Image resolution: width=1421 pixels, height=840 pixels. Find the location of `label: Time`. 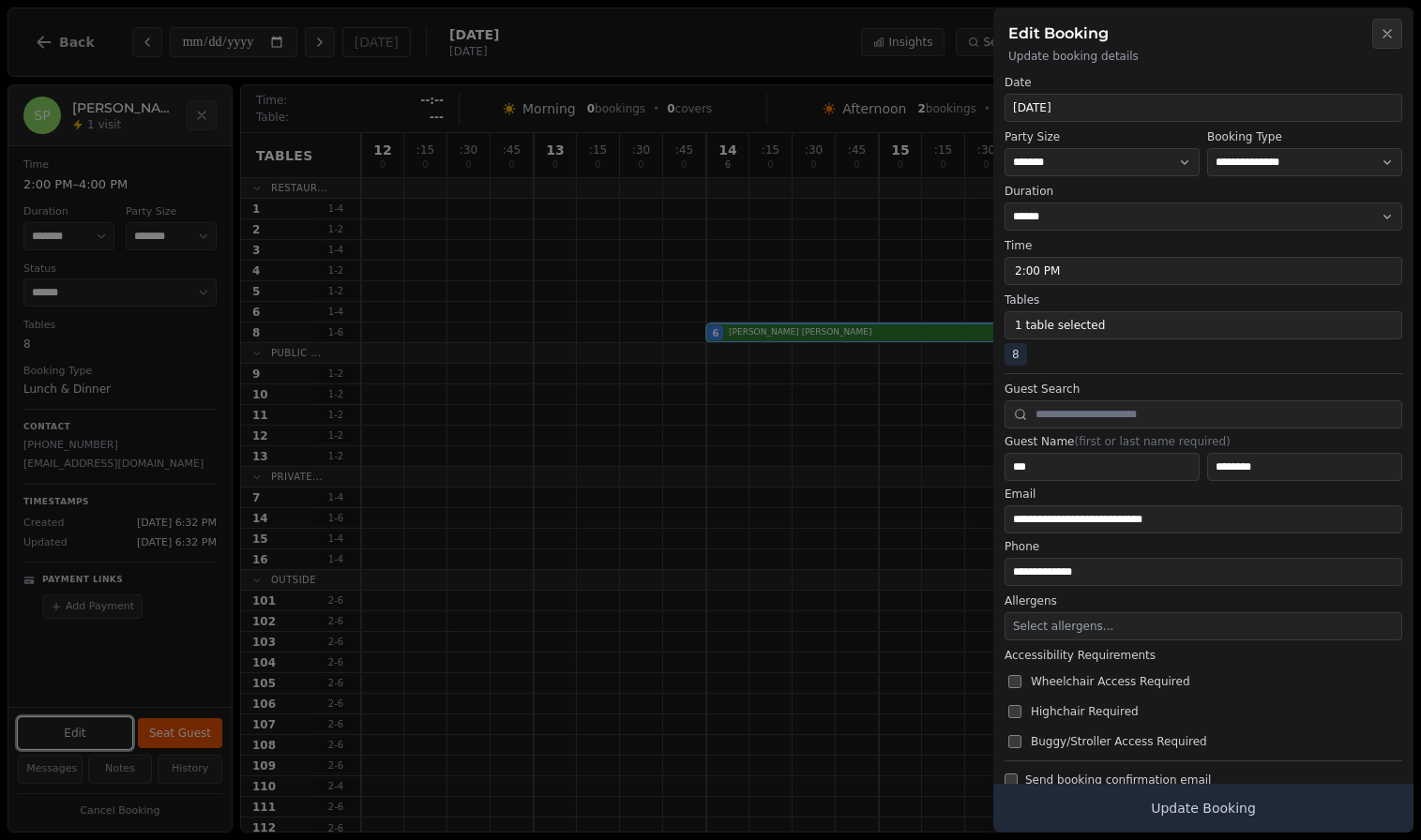

label: Time is located at coordinates (1203, 245).